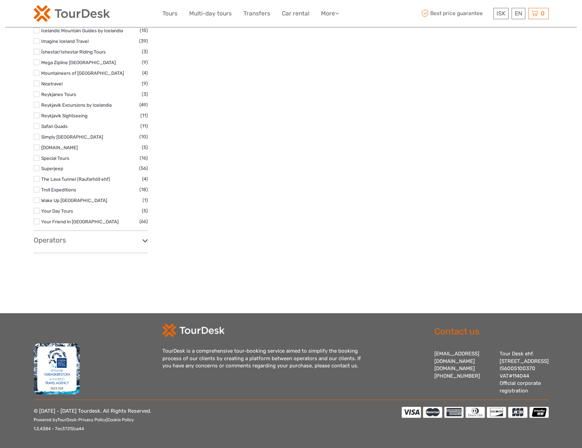  Describe the element at coordinates (520, 387) in the screenshot. I see `a: Official corporate registration` at that location.